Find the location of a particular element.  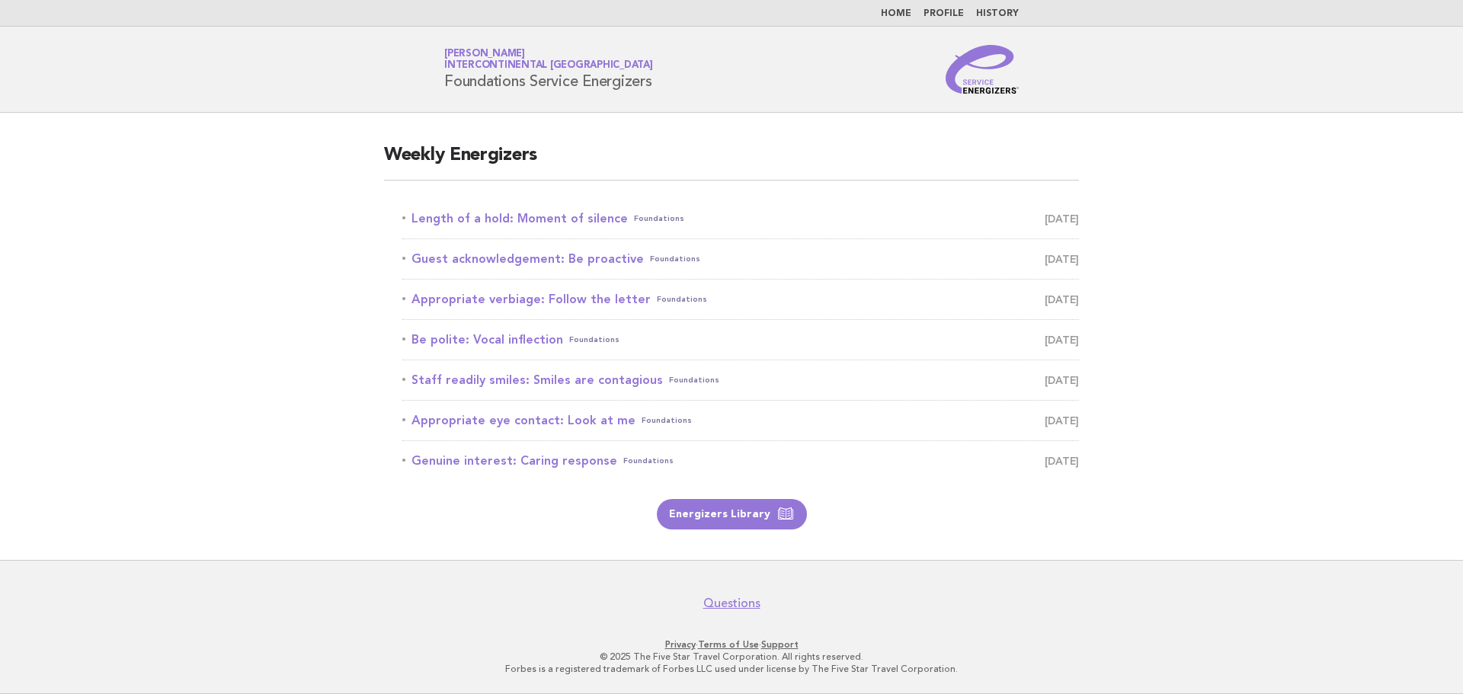

h1: Foundations Service Energizers is located at coordinates (549, 69).